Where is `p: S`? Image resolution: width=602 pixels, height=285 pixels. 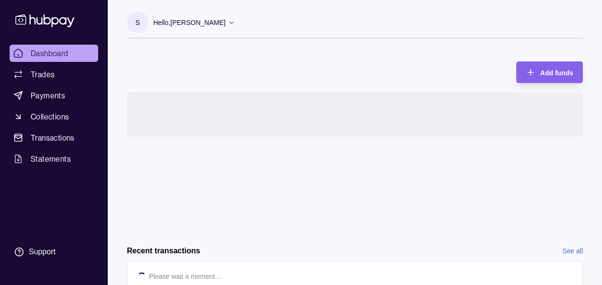 p: S is located at coordinates (138, 23).